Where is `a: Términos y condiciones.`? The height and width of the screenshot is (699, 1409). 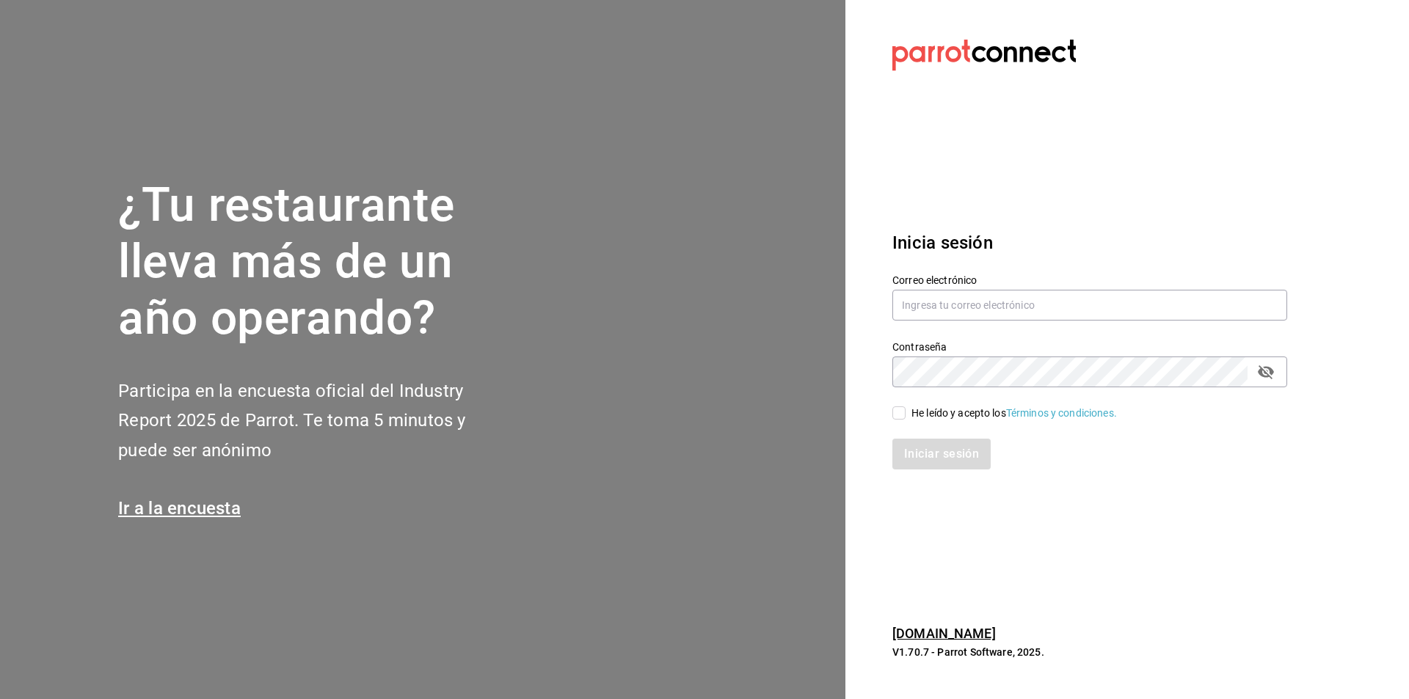
a: Términos y condiciones. is located at coordinates (1061, 413).